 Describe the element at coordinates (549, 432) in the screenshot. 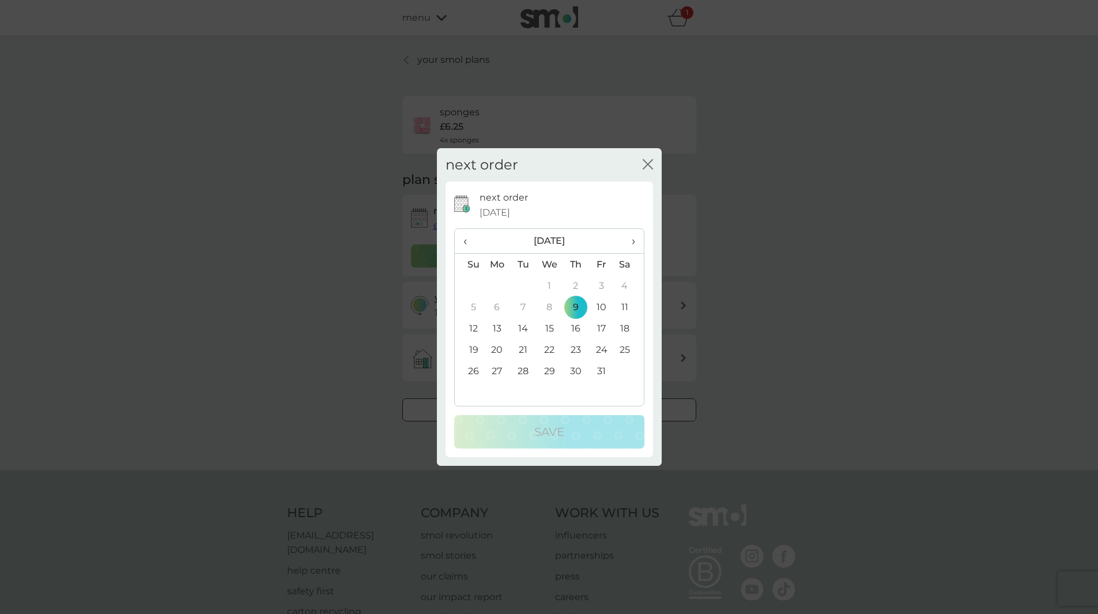

I see `button: Save` at that location.